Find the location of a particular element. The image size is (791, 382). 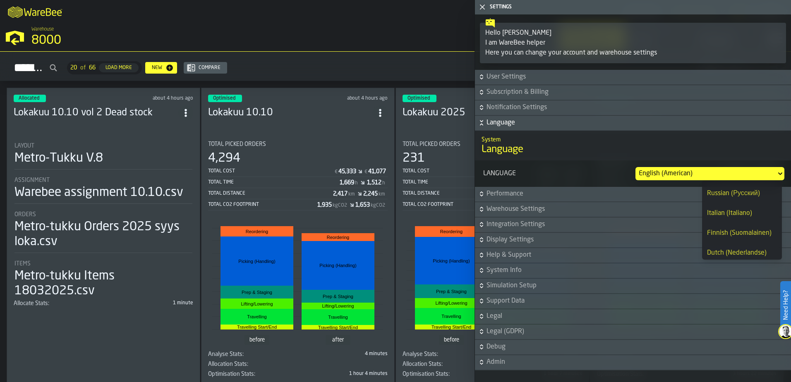

span: of is located at coordinates (83, 68).